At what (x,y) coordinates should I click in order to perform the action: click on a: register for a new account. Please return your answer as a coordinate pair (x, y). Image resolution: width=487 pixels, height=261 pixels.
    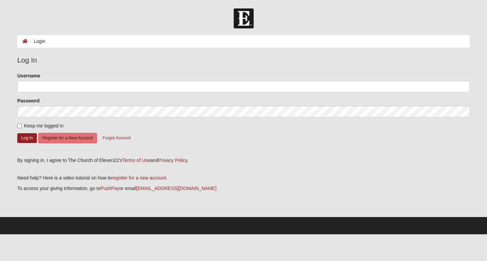
    Looking at the image, I should click on (139, 178).